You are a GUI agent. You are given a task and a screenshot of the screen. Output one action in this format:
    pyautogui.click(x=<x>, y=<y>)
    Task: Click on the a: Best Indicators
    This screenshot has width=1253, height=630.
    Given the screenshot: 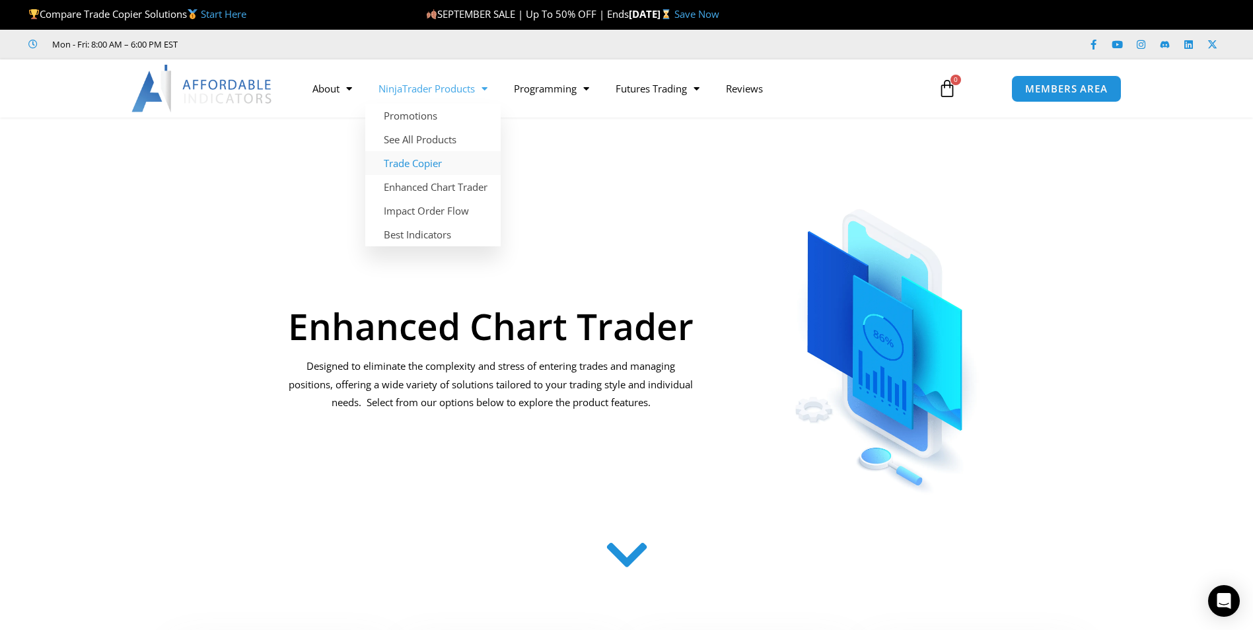 What is the action you would take?
    pyautogui.click(x=433, y=235)
    